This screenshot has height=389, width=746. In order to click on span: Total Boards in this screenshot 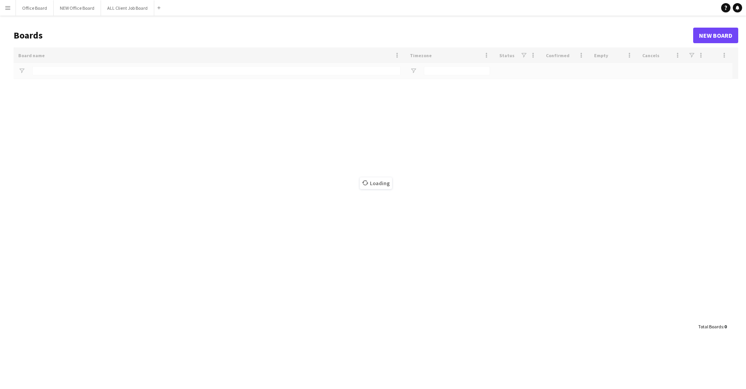, I will do `click(711, 326)`.